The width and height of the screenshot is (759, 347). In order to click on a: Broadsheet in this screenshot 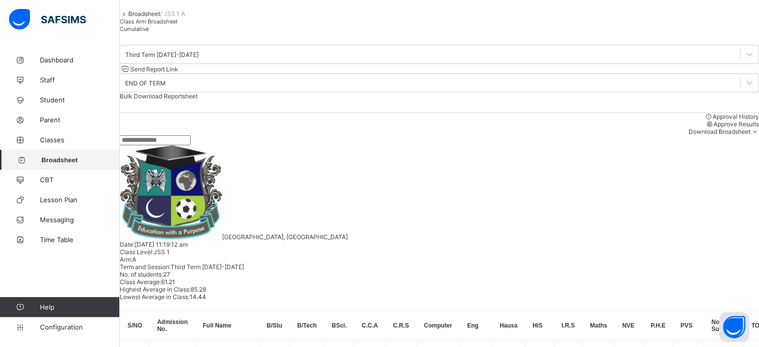, I will do `click(144, 13)`.